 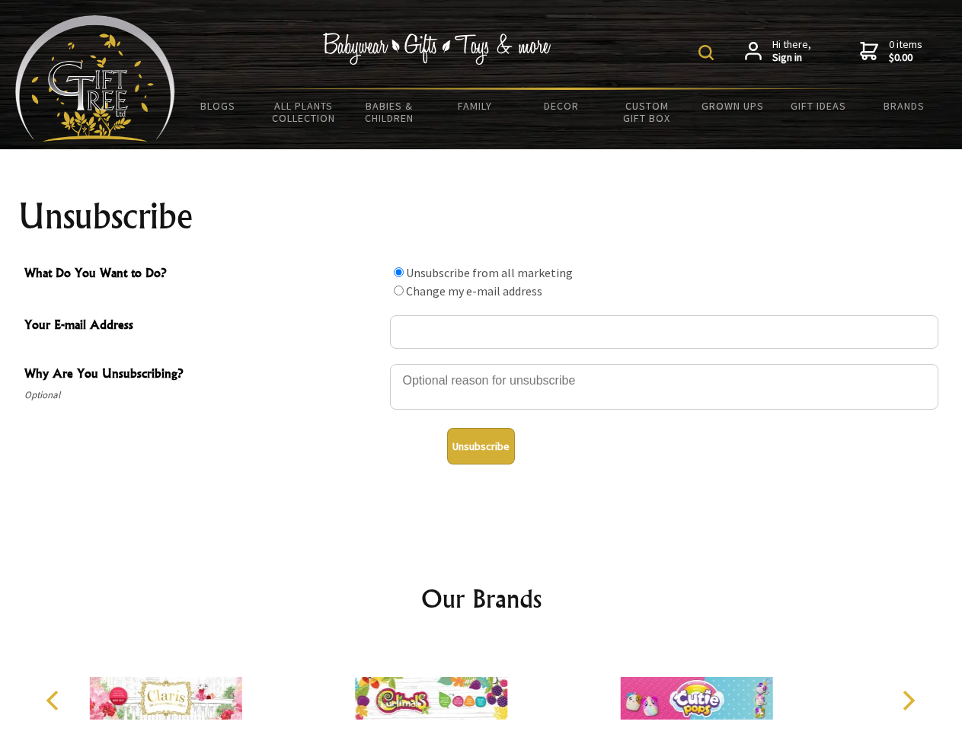 What do you see at coordinates (647, 112) in the screenshot?
I see `a: Custom Gift Box` at bounding box center [647, 112].